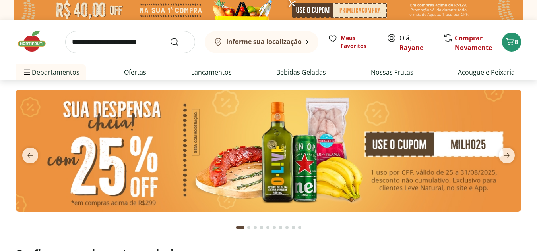  Describe the element at coordinates (392, 72) in the screenshot. I see `a: Nossas Frutas` at that location.